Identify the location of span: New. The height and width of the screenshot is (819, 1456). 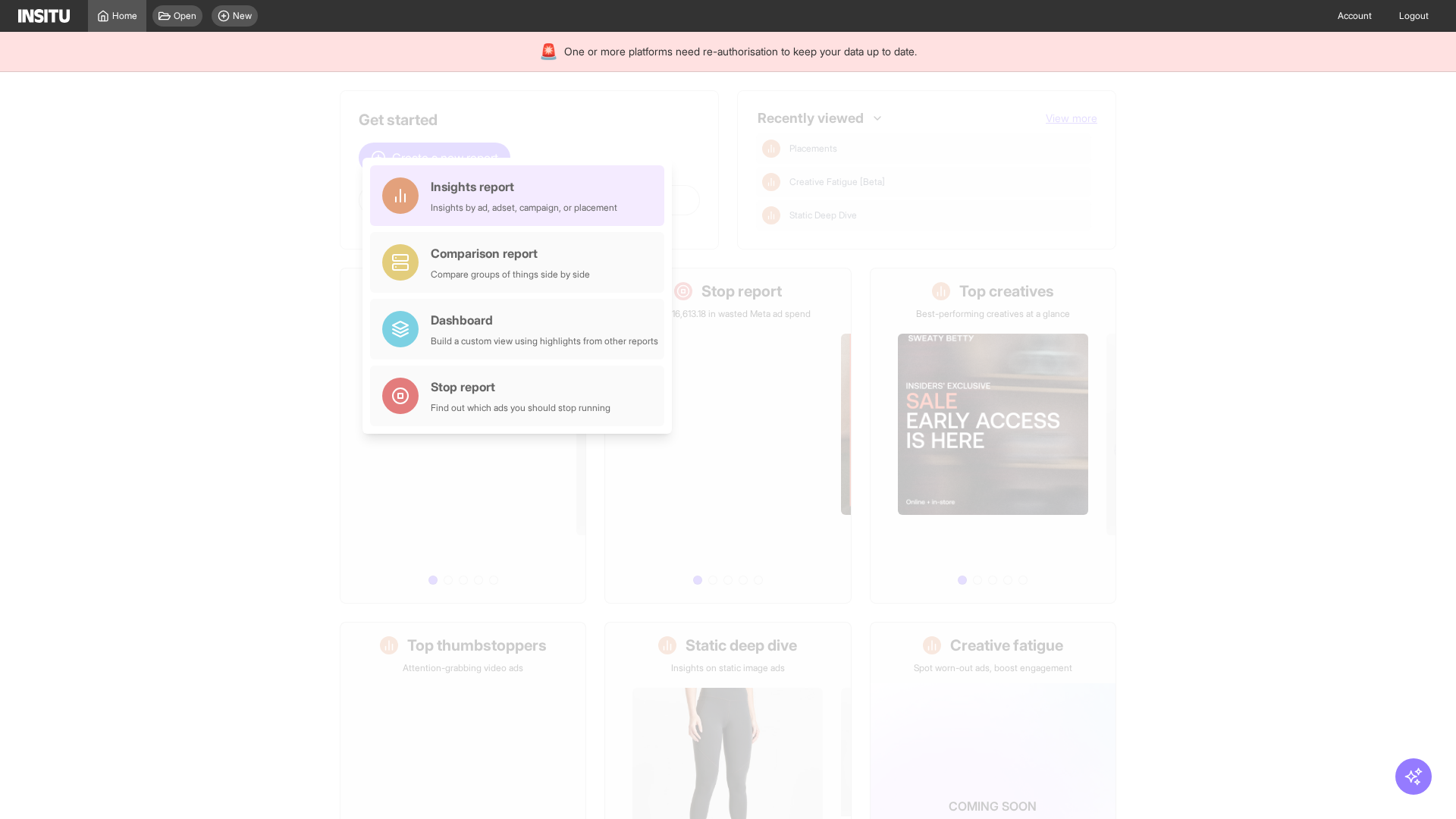
(242, 16).